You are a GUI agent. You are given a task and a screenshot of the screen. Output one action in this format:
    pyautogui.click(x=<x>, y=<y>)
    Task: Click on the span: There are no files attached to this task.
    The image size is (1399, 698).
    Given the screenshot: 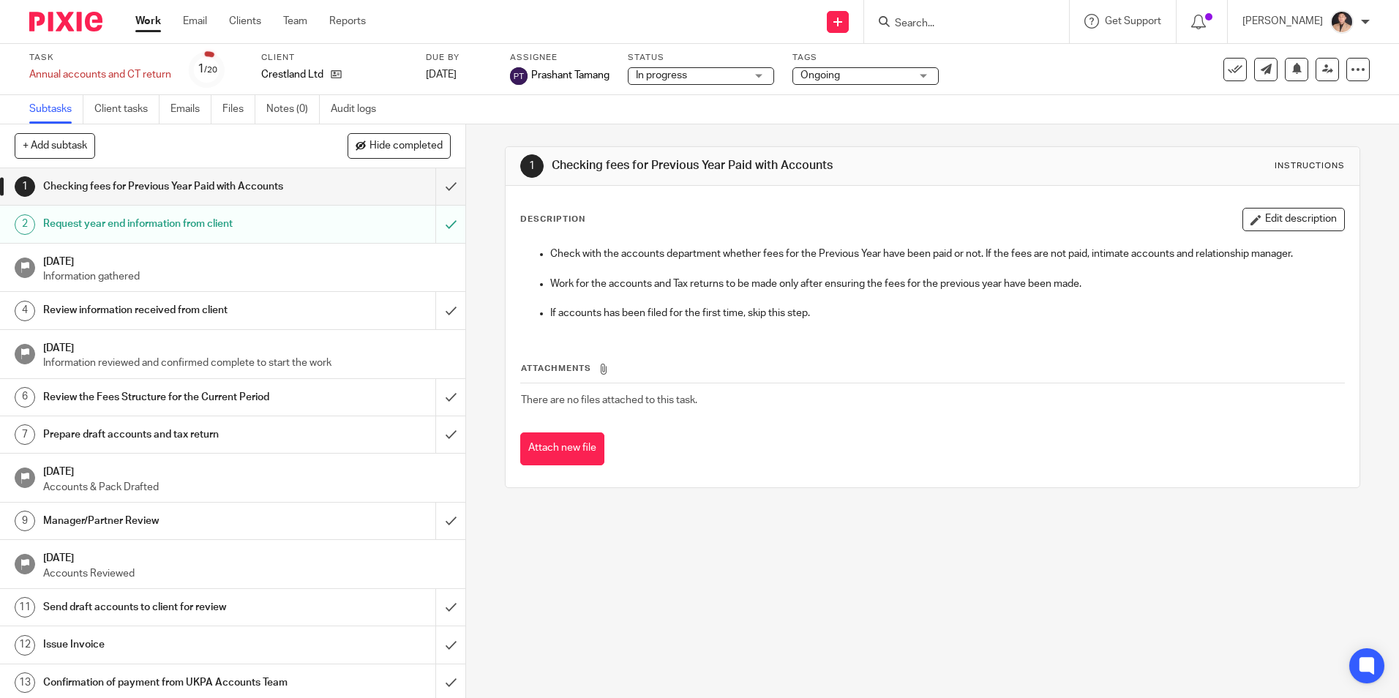 What is the action you would take?
    pyautogui.click(x=609, y=400)
    